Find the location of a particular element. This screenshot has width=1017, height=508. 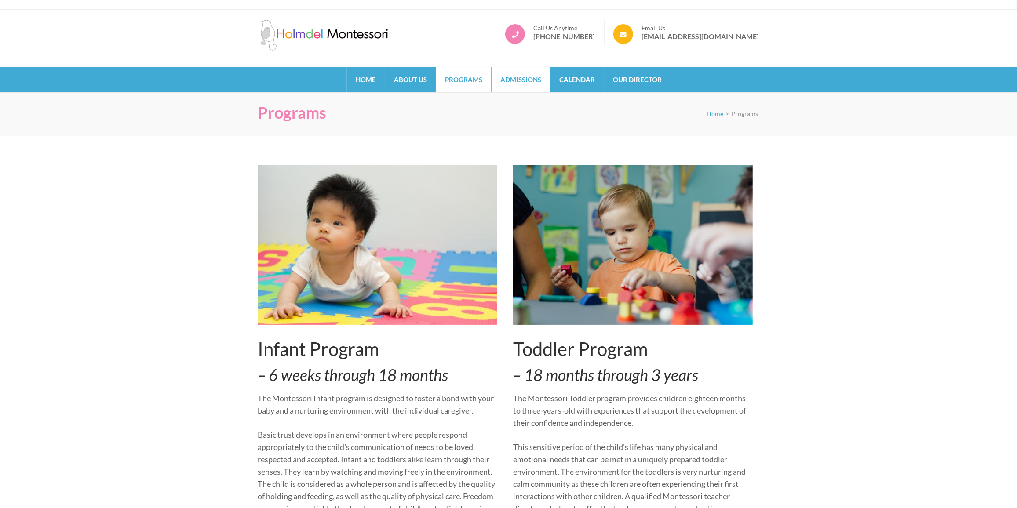

a: Calendar is located at coordinates (577, 80).